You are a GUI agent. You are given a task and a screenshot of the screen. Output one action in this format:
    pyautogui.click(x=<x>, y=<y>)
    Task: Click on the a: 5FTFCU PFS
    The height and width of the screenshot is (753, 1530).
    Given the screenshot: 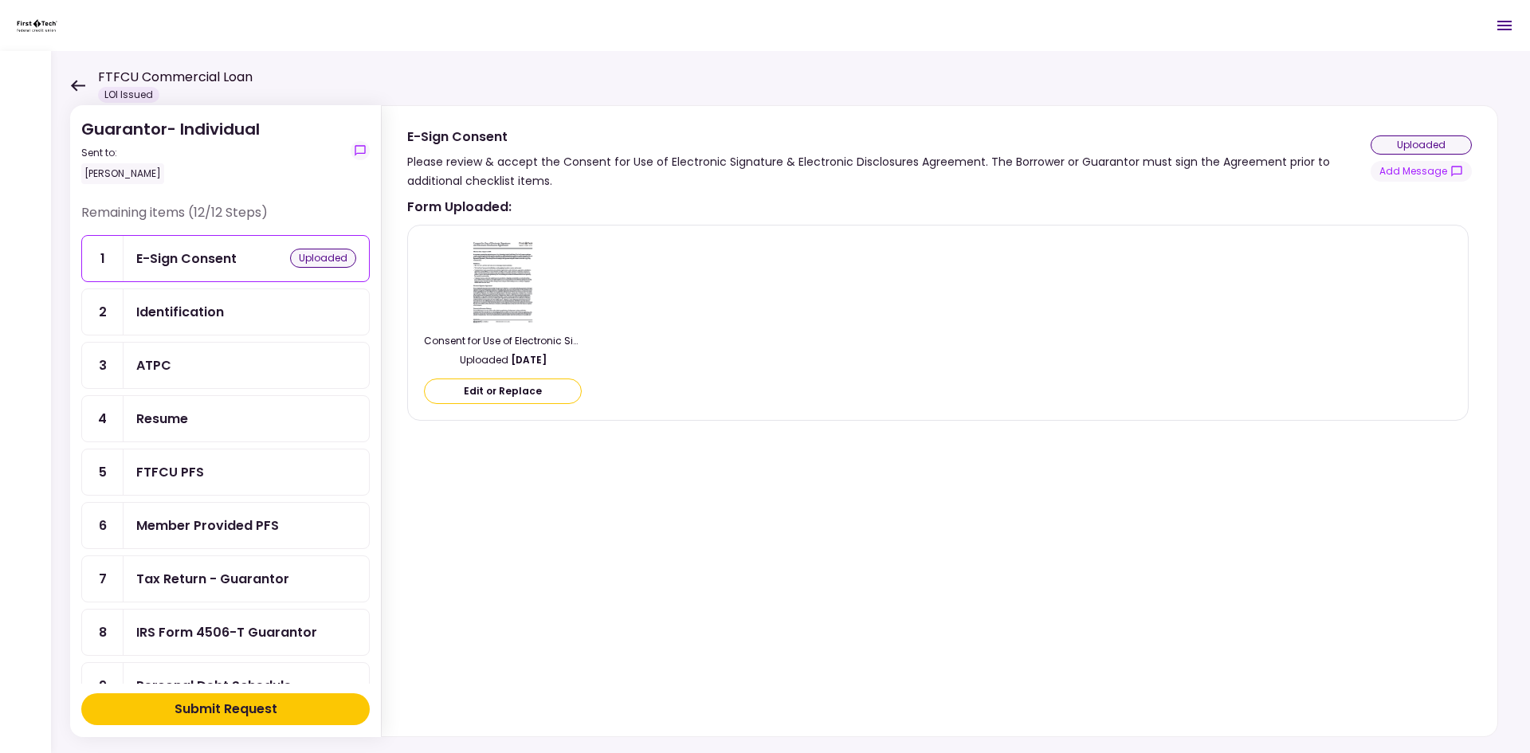 What is the action you would take?
    pyautogui.click(x=226, y=472)
    